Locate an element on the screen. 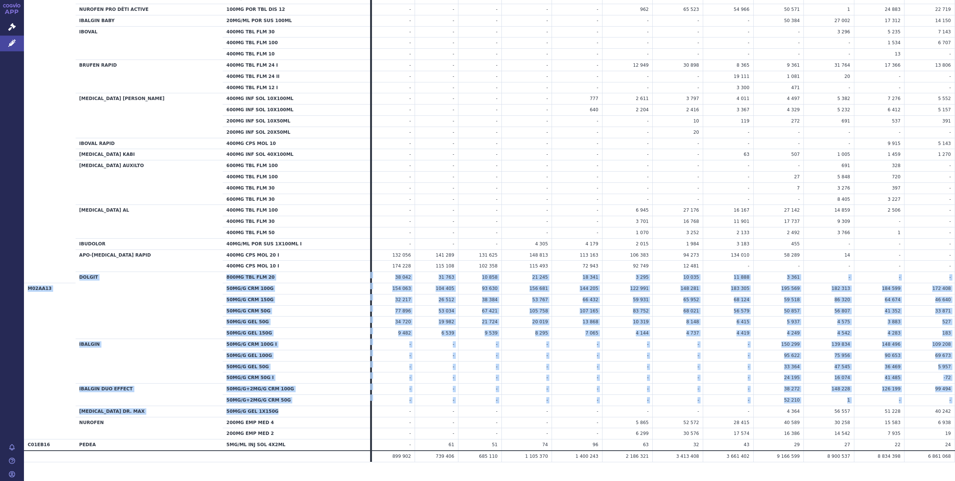  span: 2 133 is located at coordinates (743, 233).